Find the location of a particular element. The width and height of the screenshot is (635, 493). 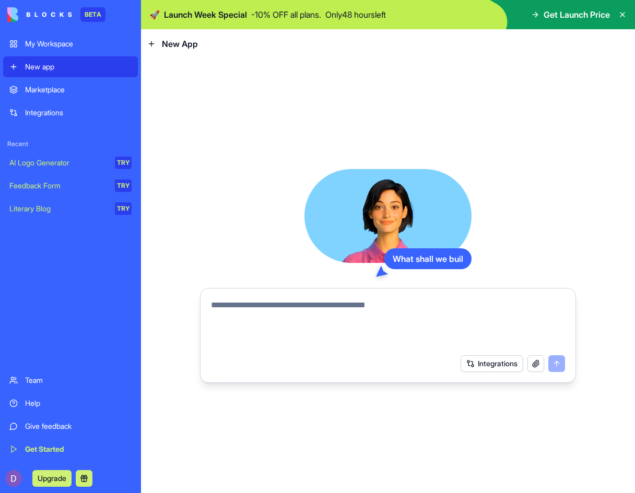

div: Get Started is located at coordinates (78, 450).